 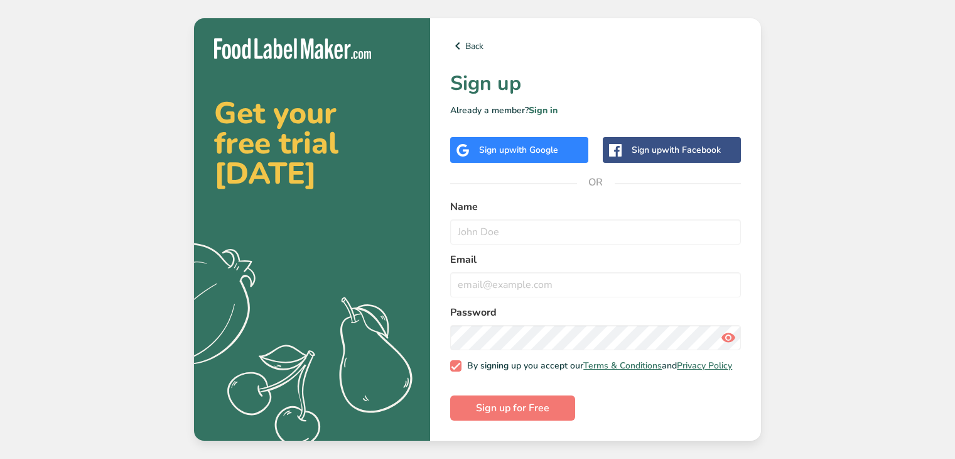 I want to click on label: Name, so click(x=596, y=207).